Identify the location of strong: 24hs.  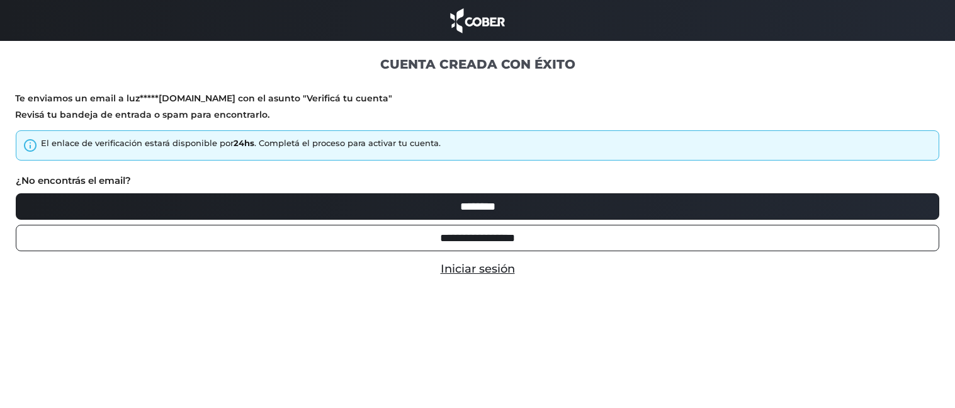
(244, 143).